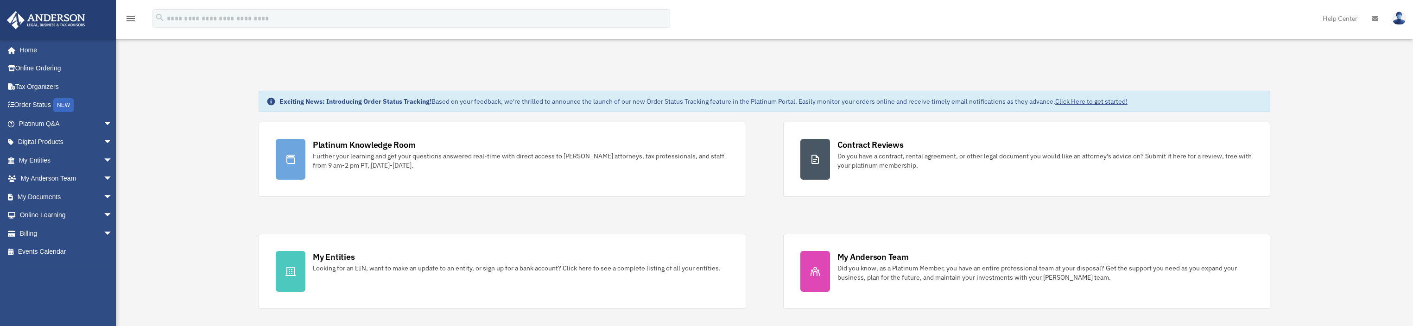 This screenshot has height=326, width=1413. I want to click on div: Further your learning and get your questions answered real-time with direct access to [PERSON_NAM..., so click(521, 161).